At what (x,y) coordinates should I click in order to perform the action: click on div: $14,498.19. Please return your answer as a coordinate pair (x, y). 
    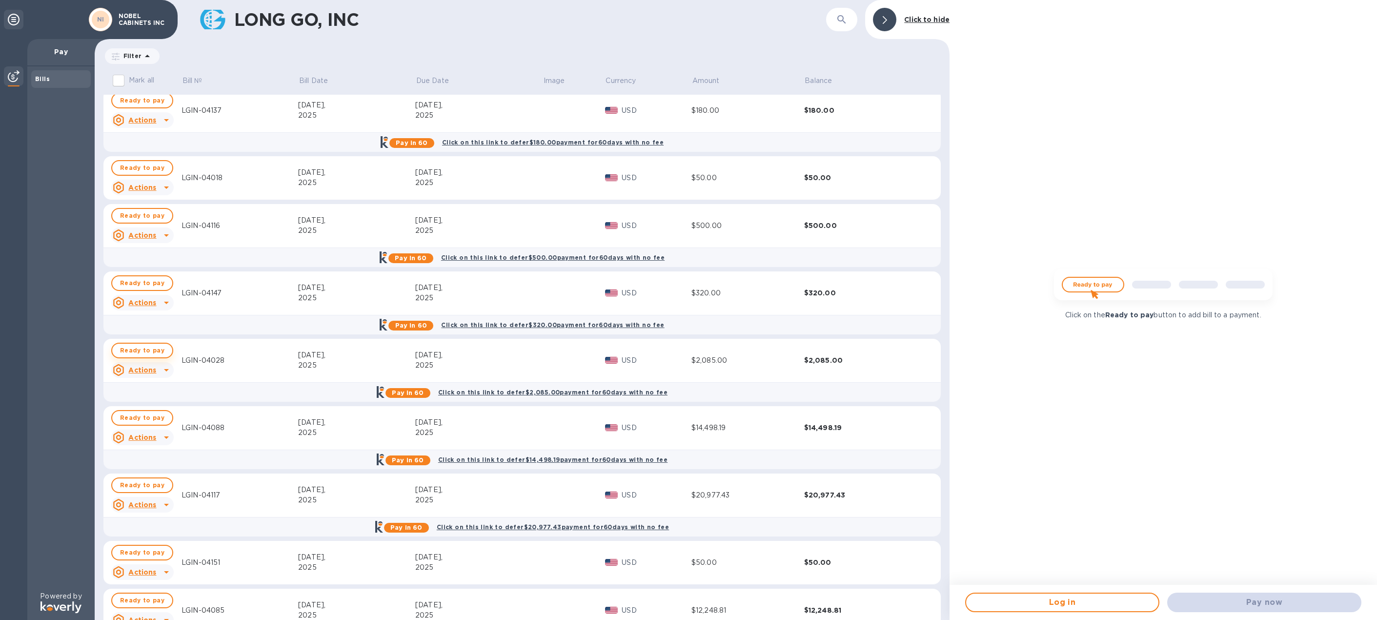
    Looking at the image, I should click on (862, 427).